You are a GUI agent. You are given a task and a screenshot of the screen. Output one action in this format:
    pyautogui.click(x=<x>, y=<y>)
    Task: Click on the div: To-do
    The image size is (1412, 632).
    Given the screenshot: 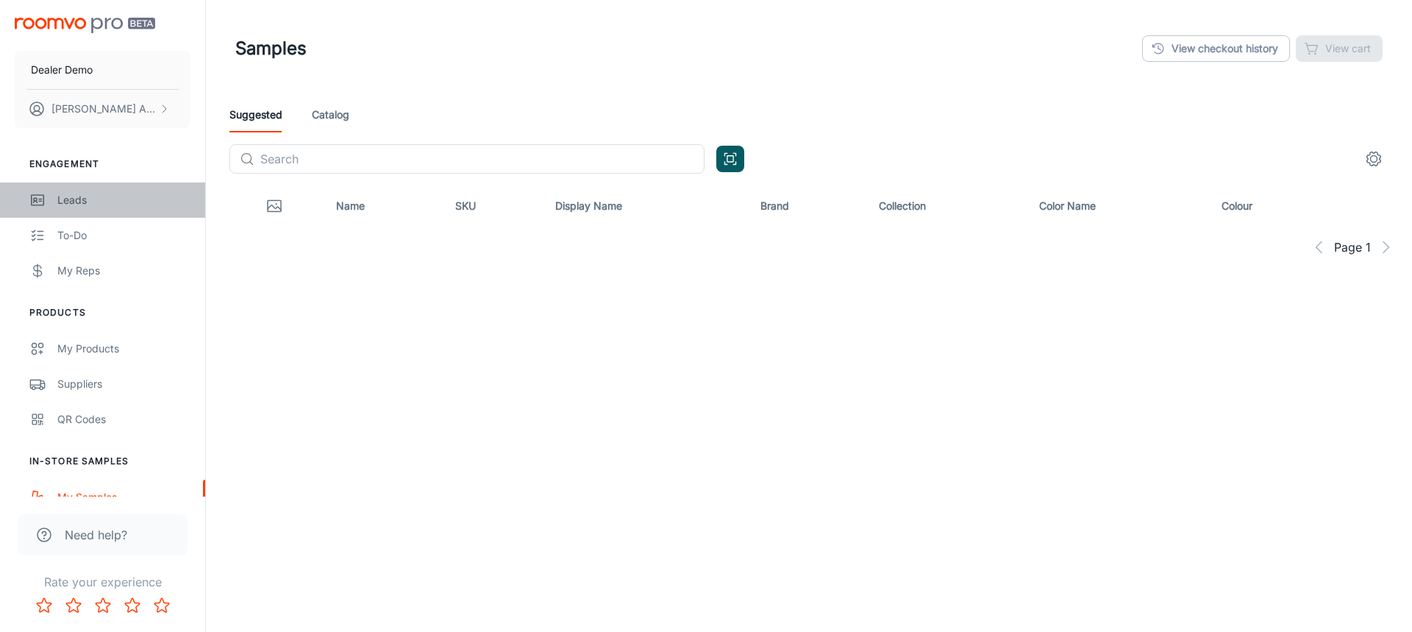 What is the action you would take?
    pyautogui.click(x=124, y=235)
    